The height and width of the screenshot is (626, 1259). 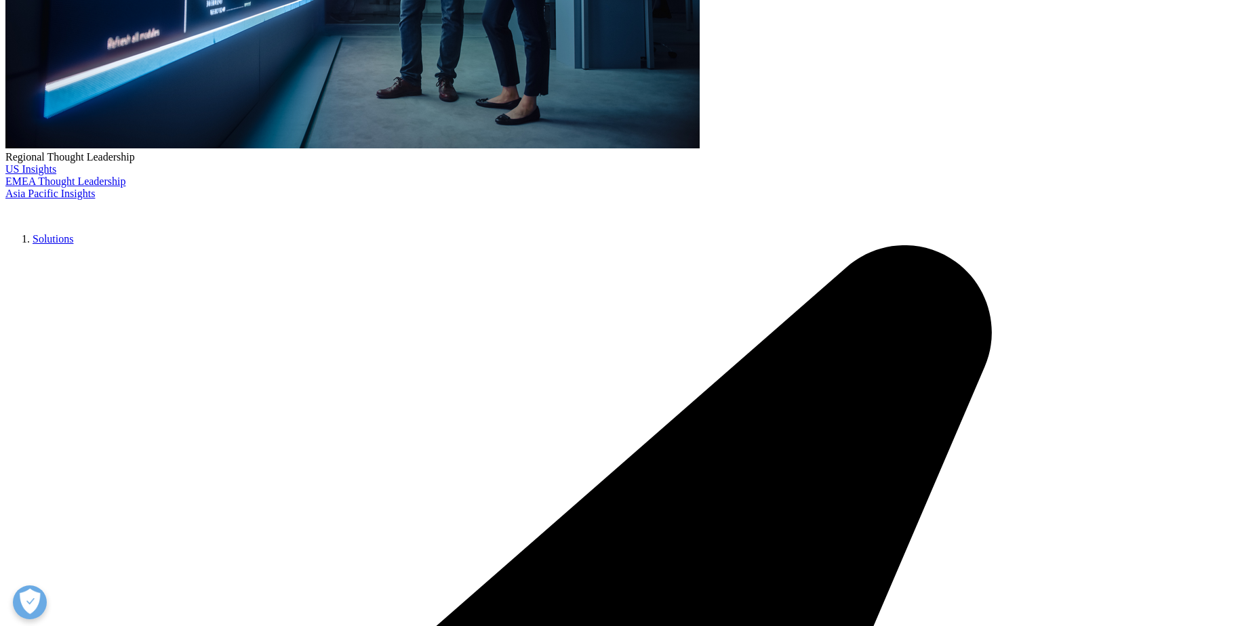 I want to click on div: Regional Thought Leadership, so click(x=629, y=157).